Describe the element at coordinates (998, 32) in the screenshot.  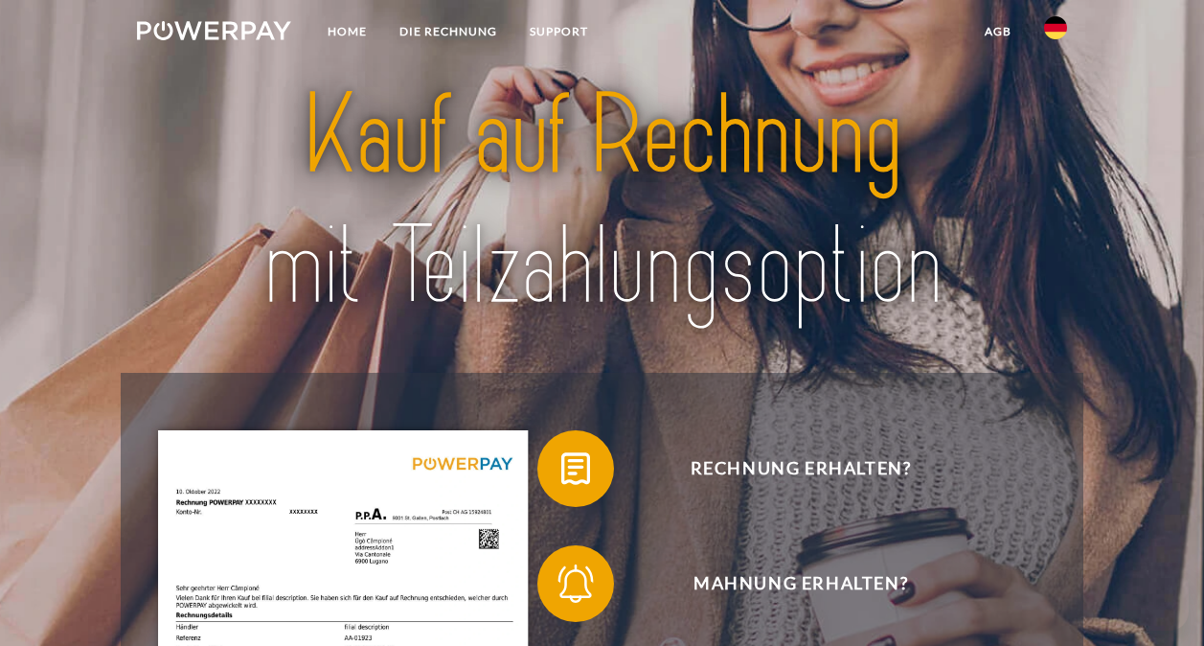
I see `a: agb` at that location.